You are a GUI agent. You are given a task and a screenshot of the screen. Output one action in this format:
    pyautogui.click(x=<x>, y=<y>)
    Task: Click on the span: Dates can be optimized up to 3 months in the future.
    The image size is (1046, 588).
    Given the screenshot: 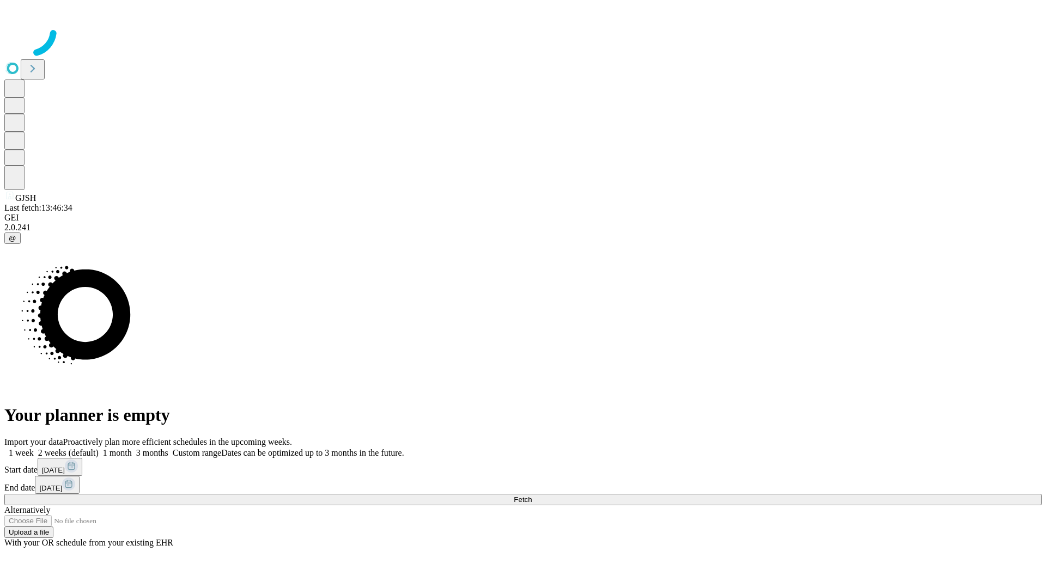 What is the action you would take?
    pyautogui.click(x=312, y=453)
    